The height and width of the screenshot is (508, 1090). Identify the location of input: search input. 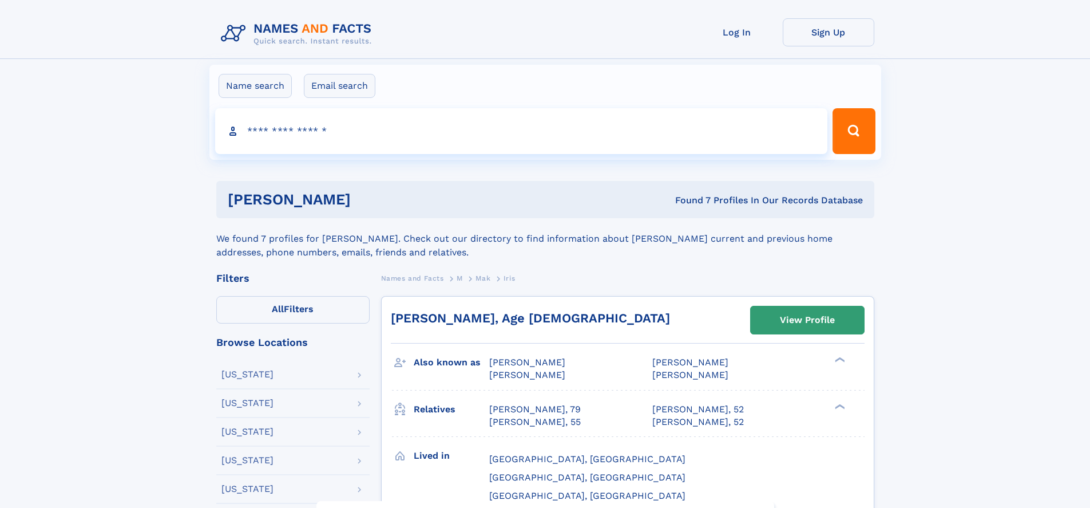
(521, 131).